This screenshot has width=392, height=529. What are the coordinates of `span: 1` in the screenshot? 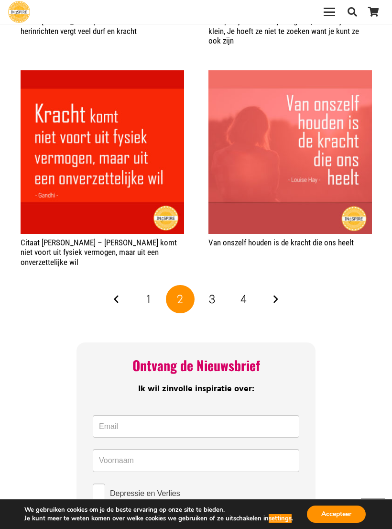 It's located at (148, 299).